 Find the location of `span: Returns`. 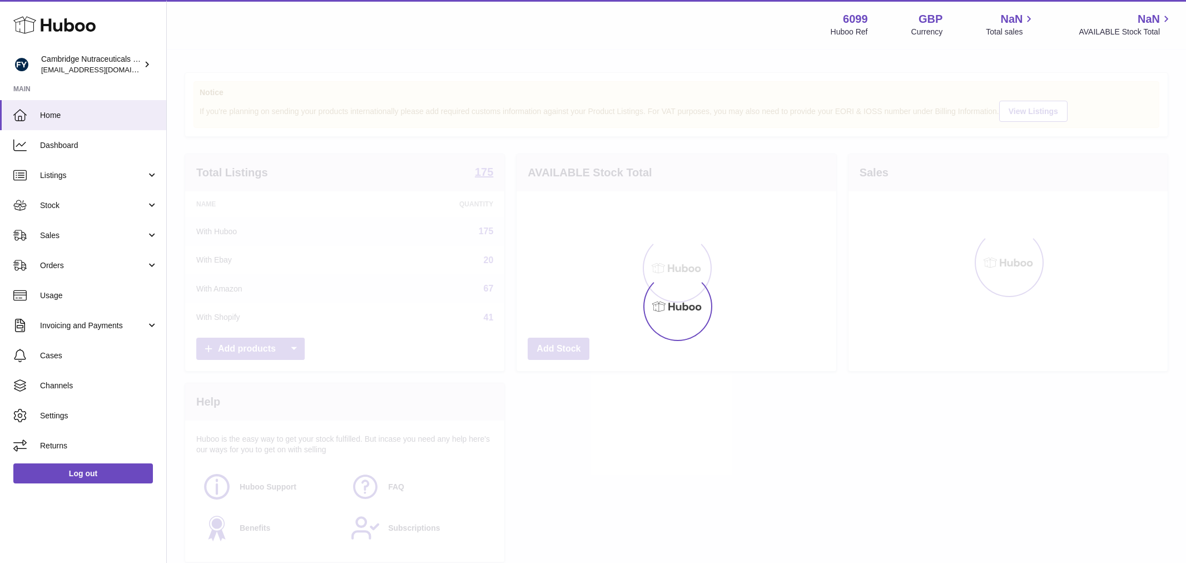

span: Returns is located at coordinates (99, 445).